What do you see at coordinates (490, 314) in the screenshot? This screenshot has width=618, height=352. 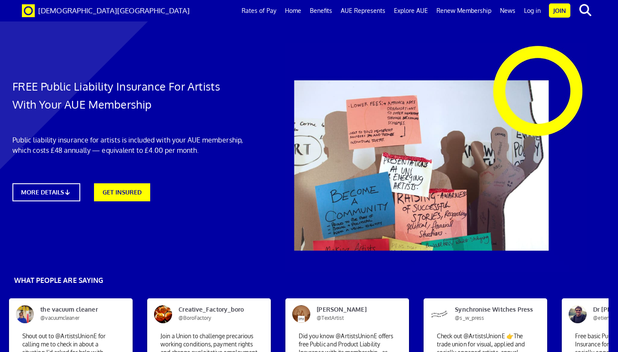 I see `span: Synchronise Witches Press` at bounding box center [490, 314].